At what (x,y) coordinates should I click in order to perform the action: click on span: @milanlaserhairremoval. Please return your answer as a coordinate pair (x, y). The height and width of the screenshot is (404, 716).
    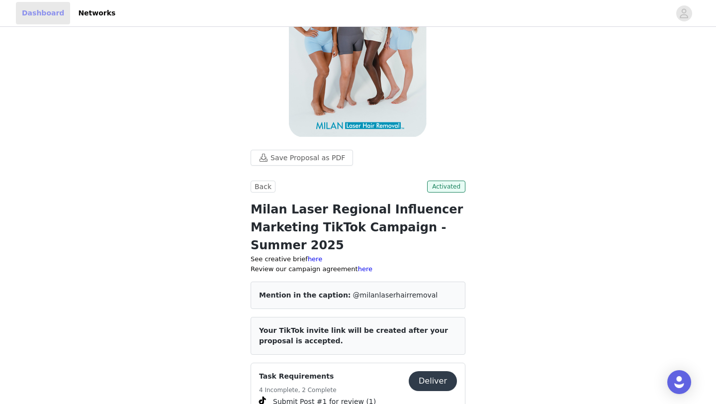
    Looking at the image, I should click on (395, 295).